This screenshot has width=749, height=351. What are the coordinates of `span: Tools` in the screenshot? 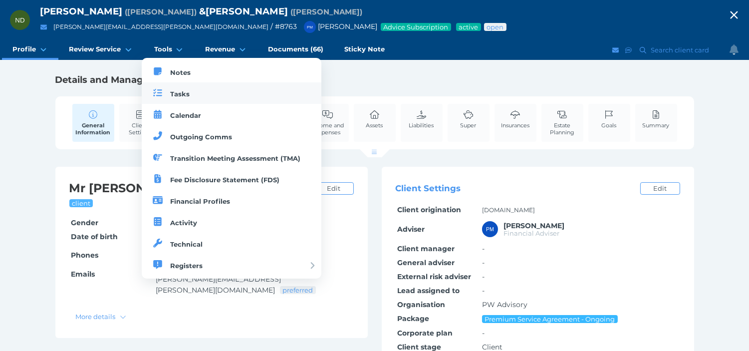 It's located at (163, 49).